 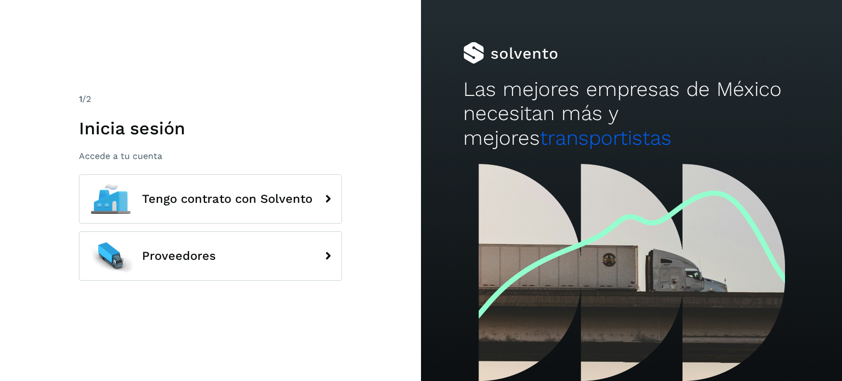 What do you see at coordinates (227, 199) in the screenshot?
I see `span: Tengo contrato con Solvento` at bounding box center [227, 199].